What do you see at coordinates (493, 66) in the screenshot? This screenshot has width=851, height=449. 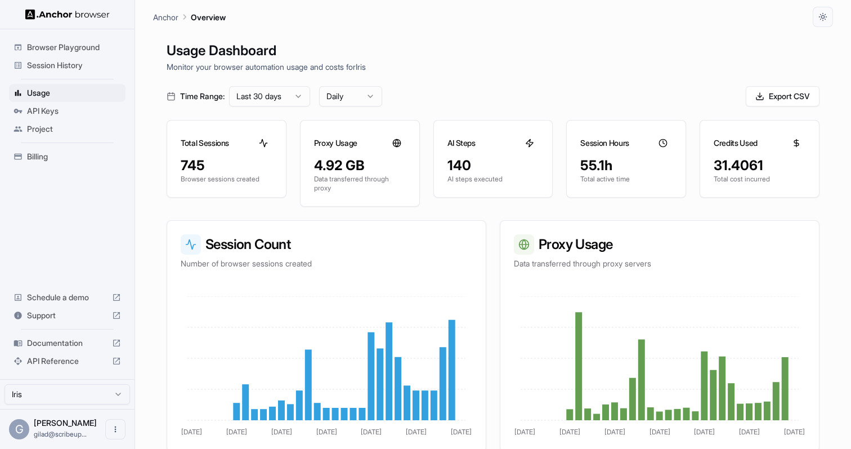 I see `p: Monitor your browser automation usage and costs for Iris` at bounding box center [493, 66].